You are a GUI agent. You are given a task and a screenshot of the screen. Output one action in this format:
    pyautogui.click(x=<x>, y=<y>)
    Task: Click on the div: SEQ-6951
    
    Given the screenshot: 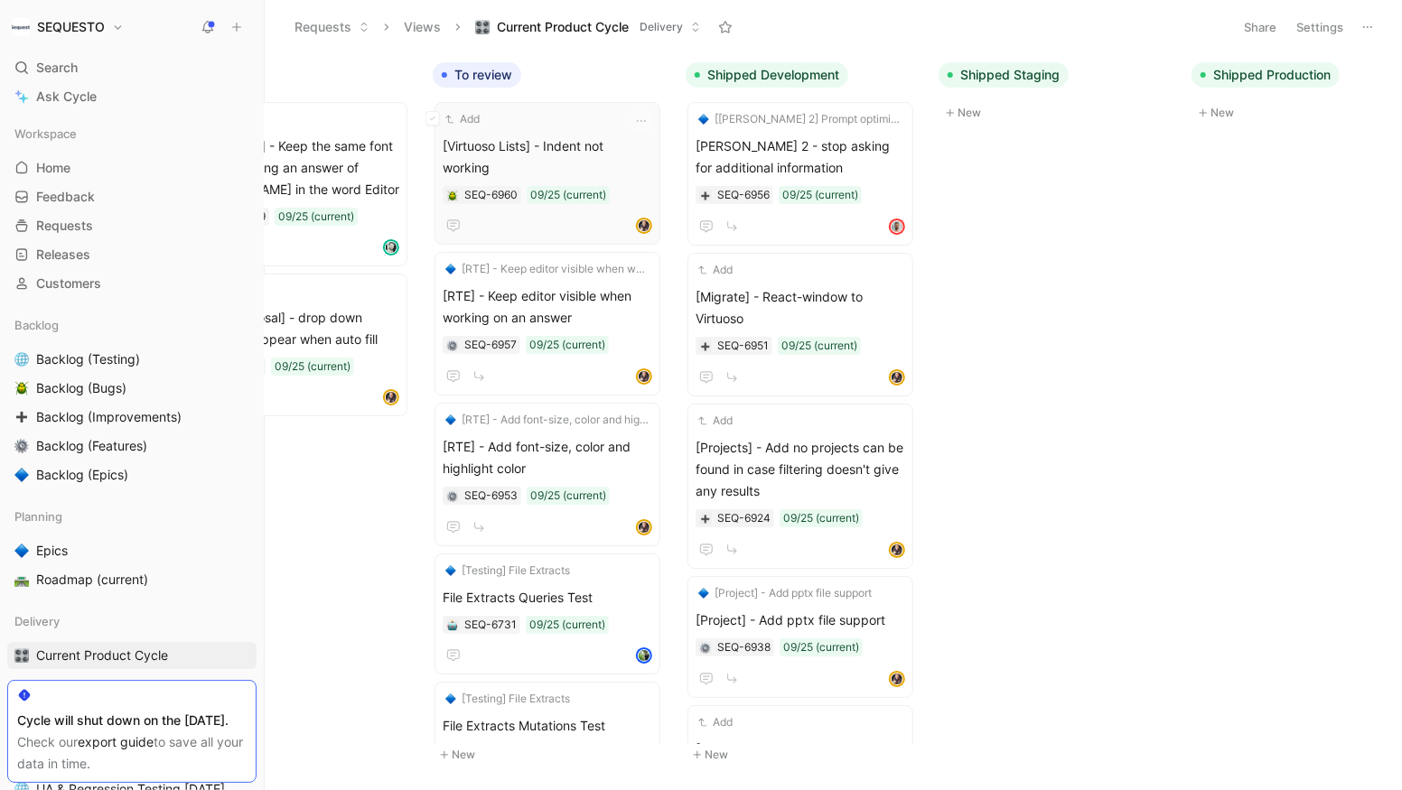 What is the action you would take?
    pyautogui.click(x=742, y=346)
    